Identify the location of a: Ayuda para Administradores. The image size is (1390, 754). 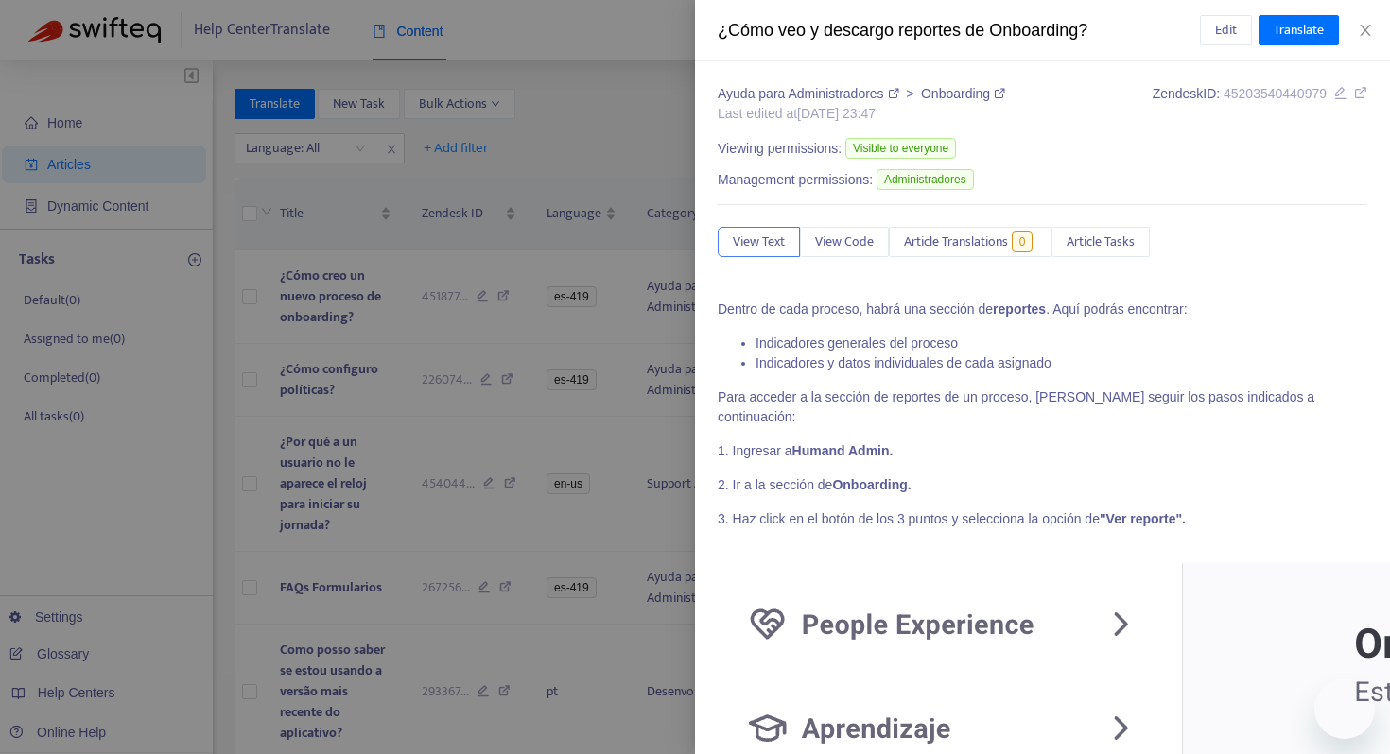
(809, 94).